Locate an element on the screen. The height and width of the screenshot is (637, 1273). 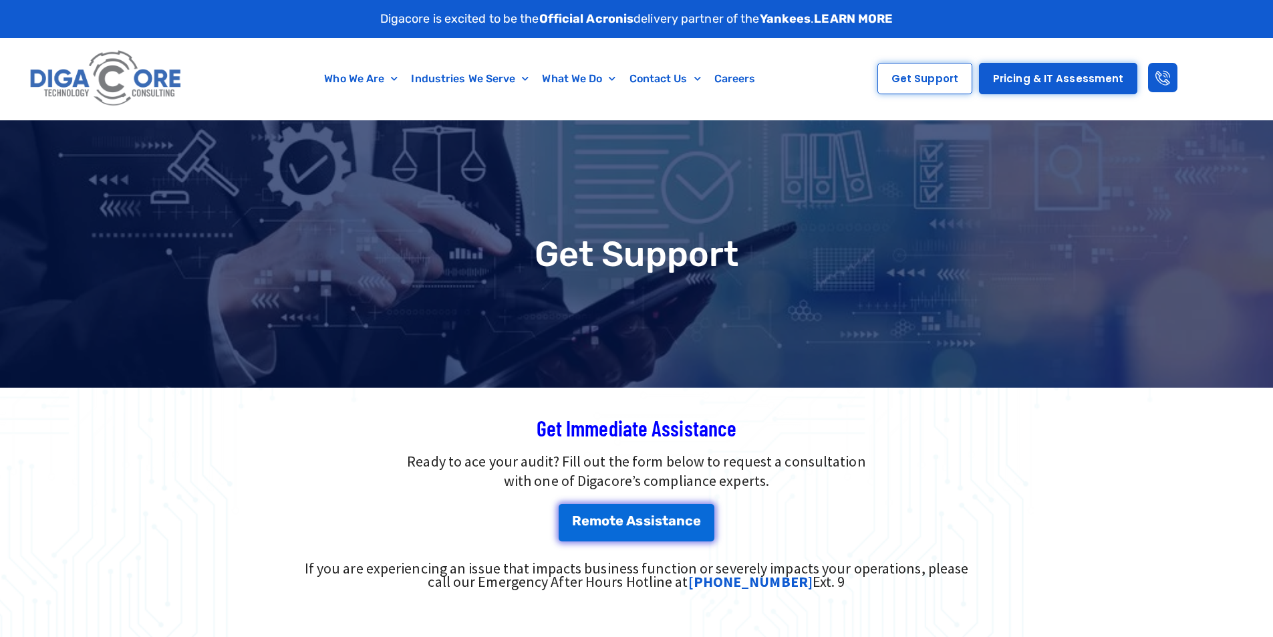
span: c is located at coordinates (689, 521).